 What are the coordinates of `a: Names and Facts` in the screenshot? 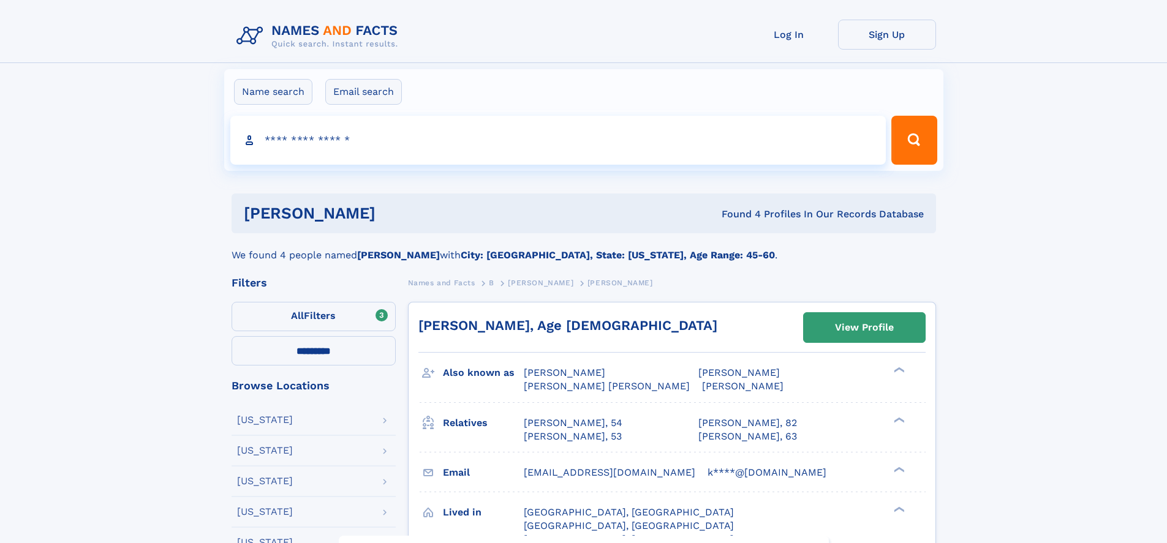 It's located at (442, 282).